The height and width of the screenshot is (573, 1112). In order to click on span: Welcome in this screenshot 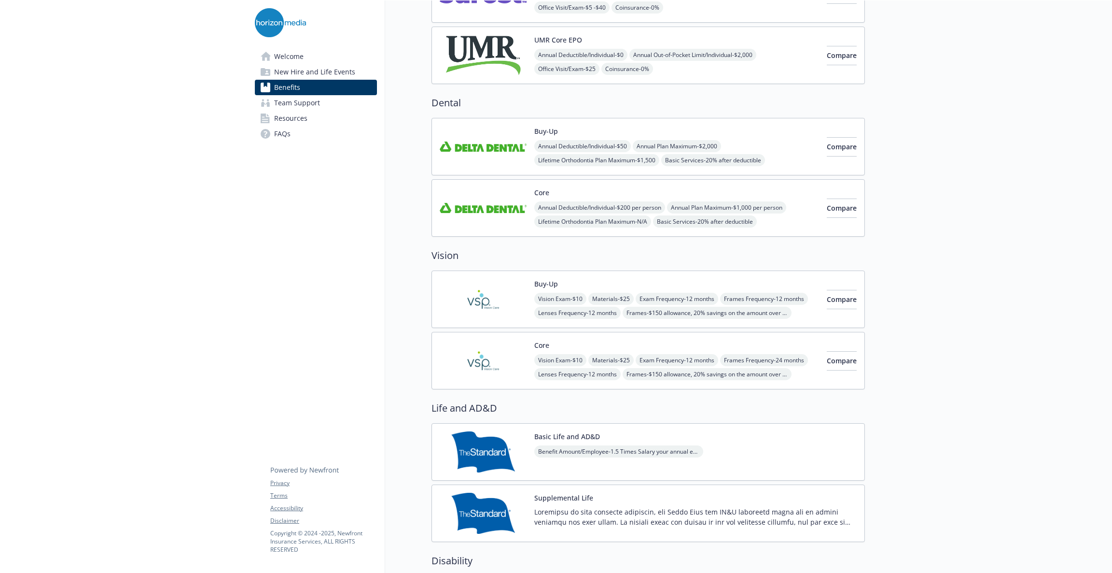, I will do `click(289, 56)`.